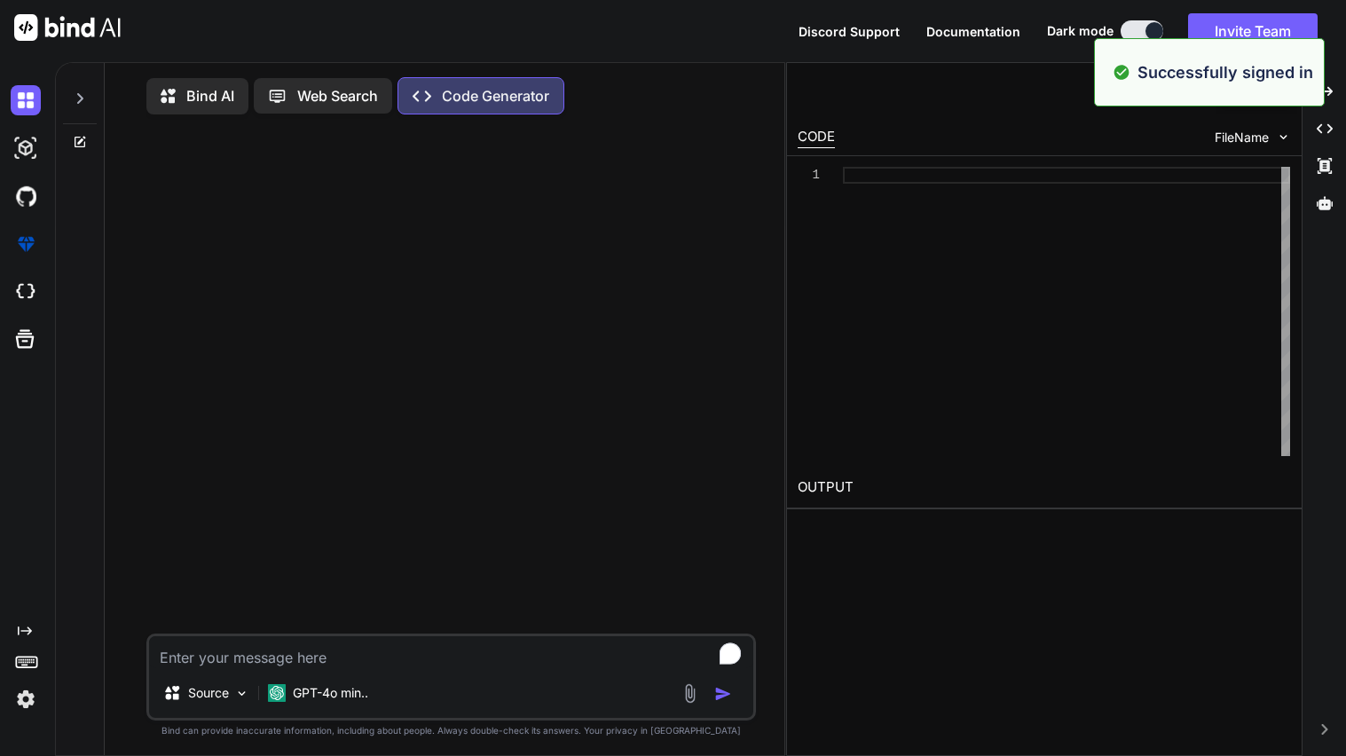 The width and height of the screenshot is (1346, 756). What do you see at coordinates (26, 292) in the screenshot?
I see `img: cloudideIcon` at bounding box center [26, 292].